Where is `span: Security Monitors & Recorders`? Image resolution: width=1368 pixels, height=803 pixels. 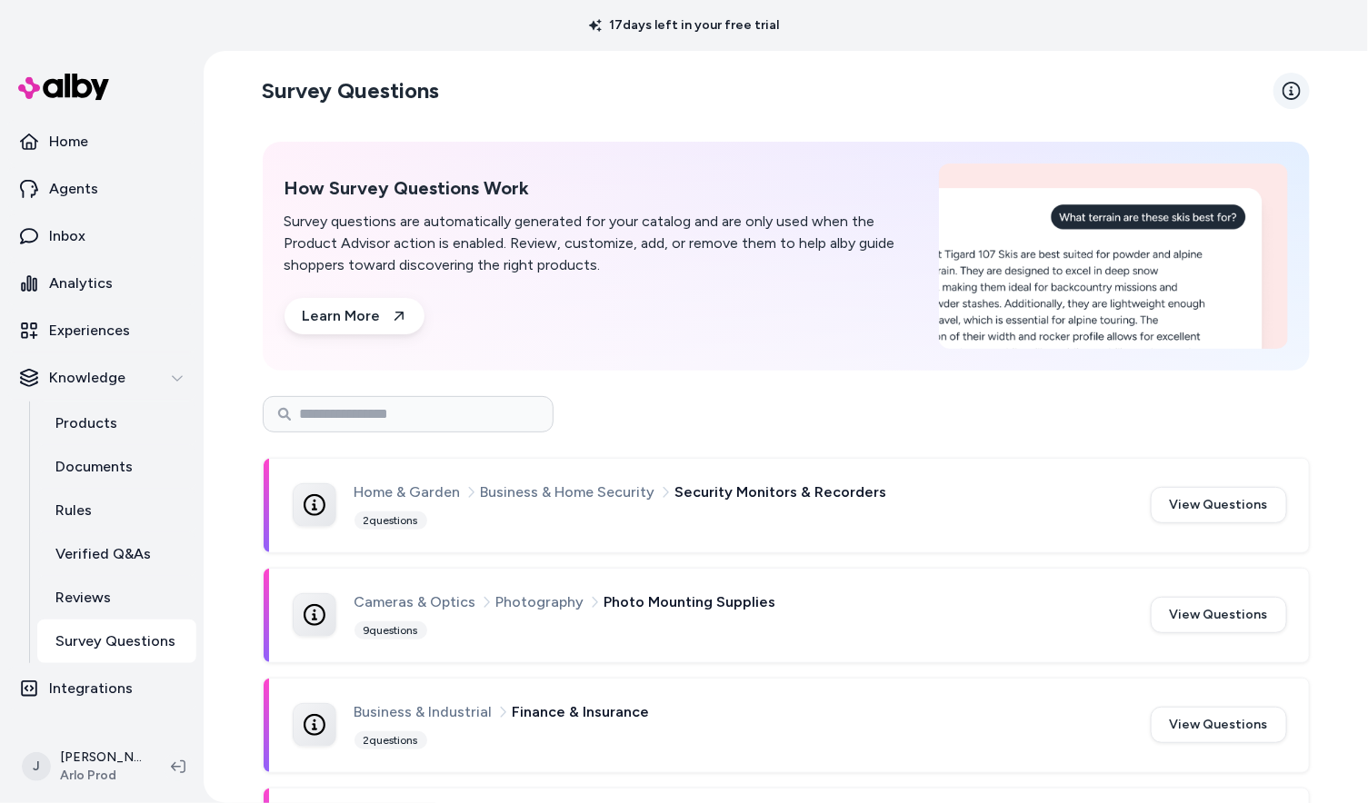 span: Security Monitors & Recorders is located at coordinates (781, 493).